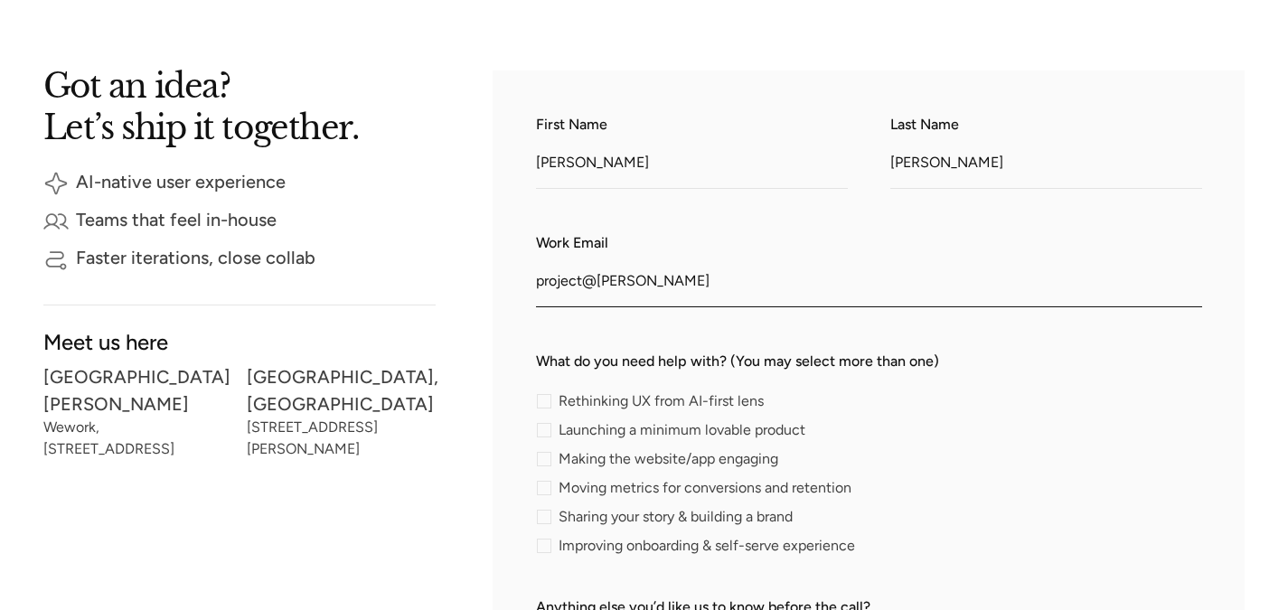 This screenshot has width=1288, height=610. What do you see at coordinates (705, 488) in the screenshot?
I see `span: Moving metrics for conversions and retention` at bounding box center [705, 488].